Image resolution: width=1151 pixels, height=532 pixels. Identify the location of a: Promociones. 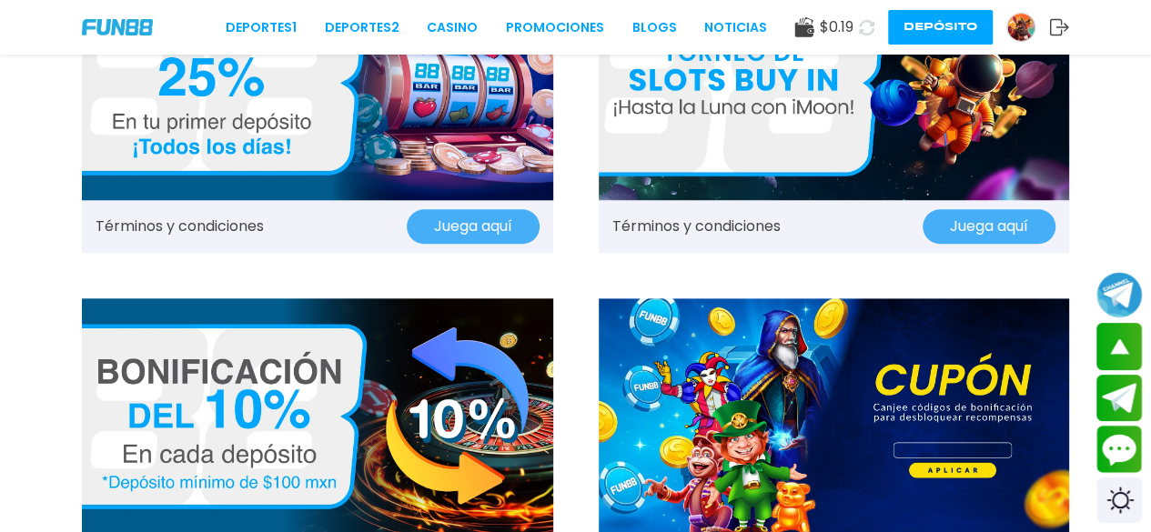
(555, 27).